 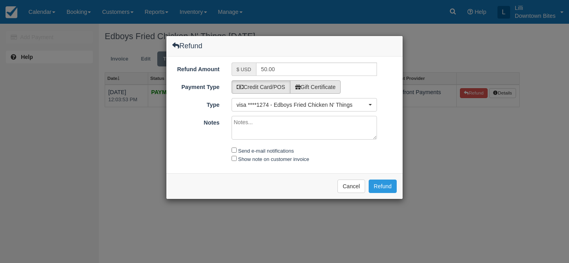 I want to click on label: Credit Card/POS, so click(x=261, y=87).